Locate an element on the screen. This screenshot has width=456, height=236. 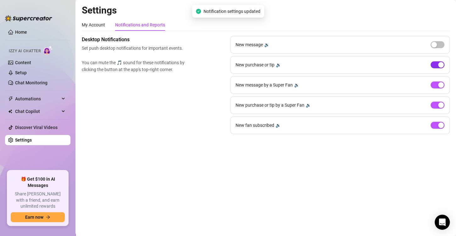
span: New fan subscribed is located at coordinates (255, 125).